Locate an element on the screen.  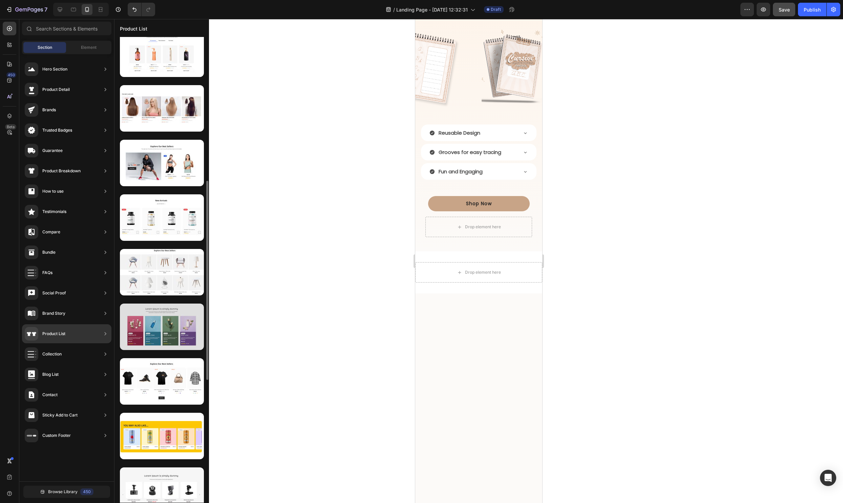
div: Brand Story is located at coordinates (54, 313).